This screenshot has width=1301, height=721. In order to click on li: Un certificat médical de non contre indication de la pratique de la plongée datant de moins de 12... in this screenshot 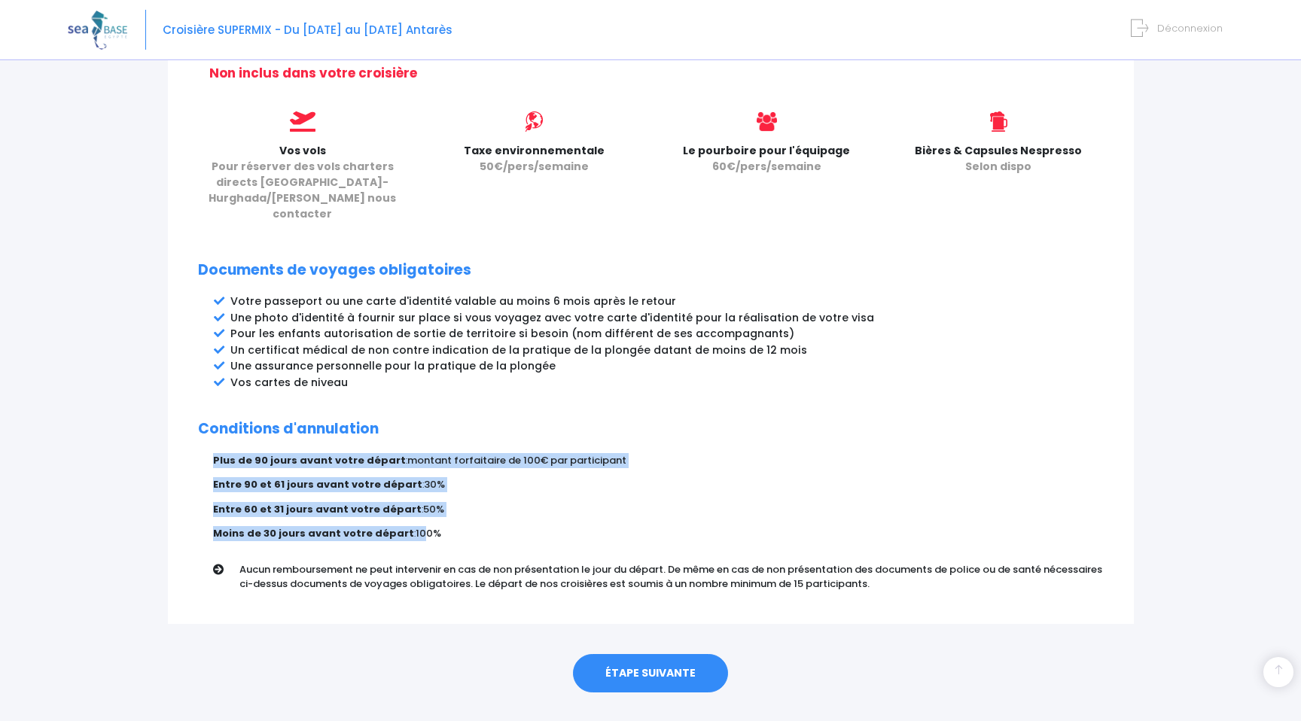, I will do `click(667, 350)`.